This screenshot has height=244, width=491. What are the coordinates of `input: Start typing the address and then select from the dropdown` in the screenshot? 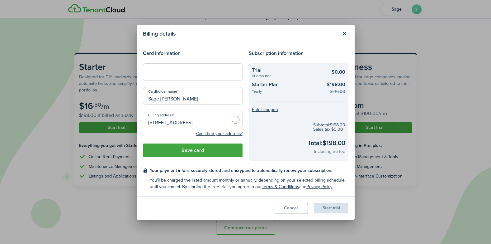 It's located at (193, 119).